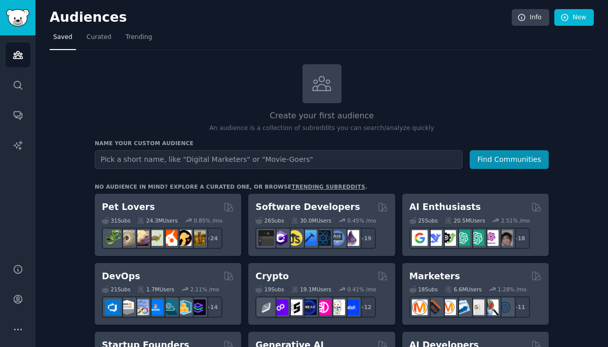 This screenshot has width=608, height=347. What do you see at coordinates (112, 238) in the screenshot?
I see `img: herpetology` at bounding box center [112, 238].